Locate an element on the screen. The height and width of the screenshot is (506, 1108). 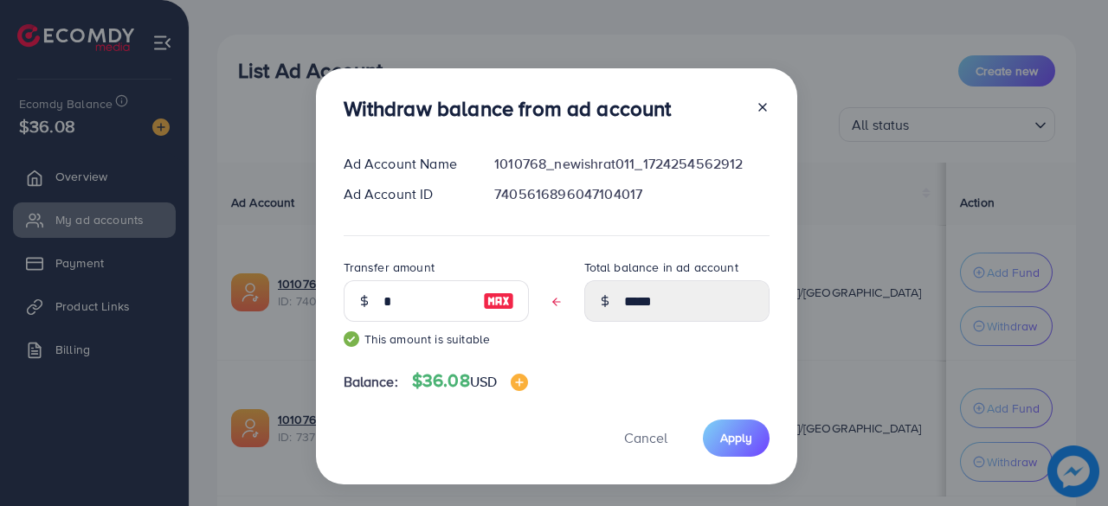
div: Ad Account ID is located at coordinates (405, 194).